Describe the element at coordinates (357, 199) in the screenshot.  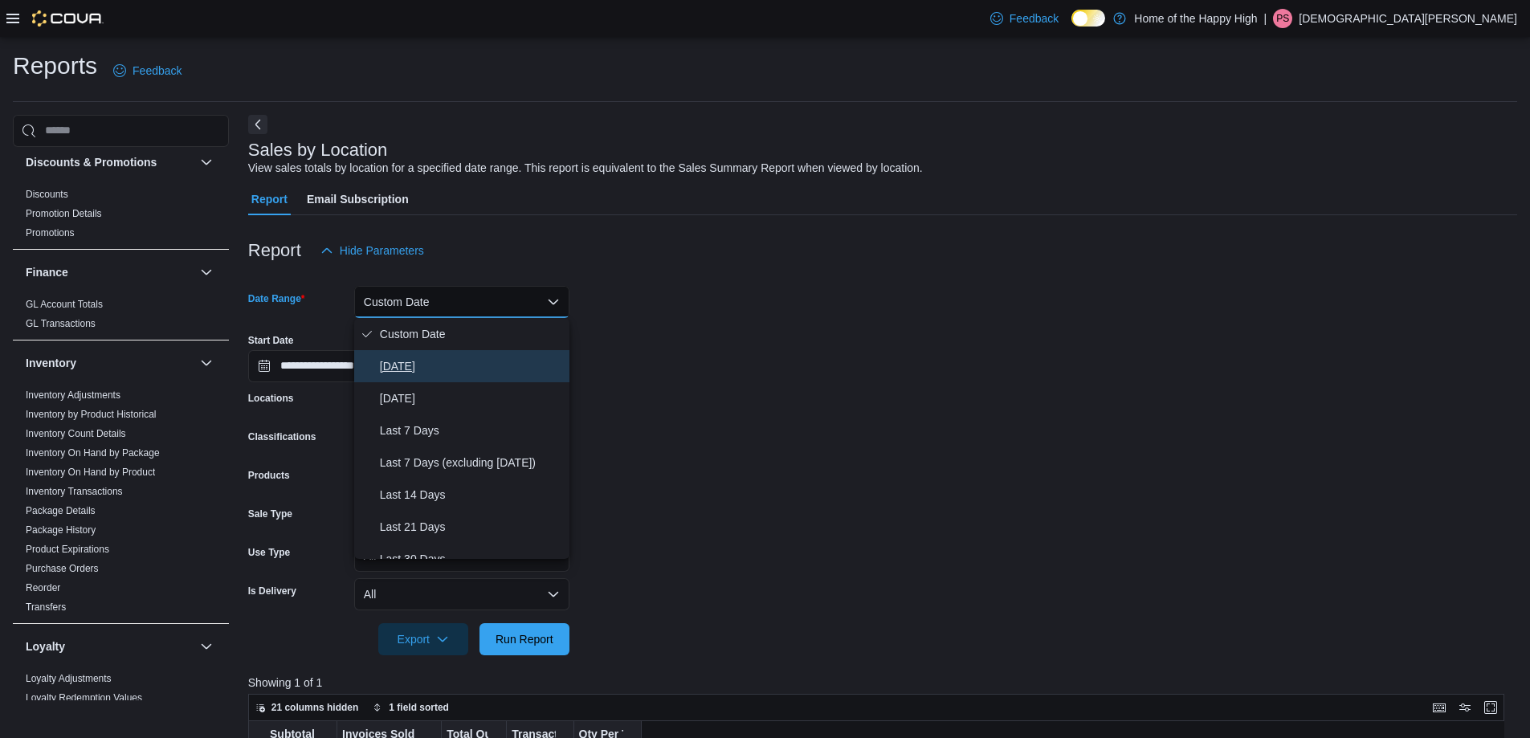
I see `span: Email Subscription` at that location.